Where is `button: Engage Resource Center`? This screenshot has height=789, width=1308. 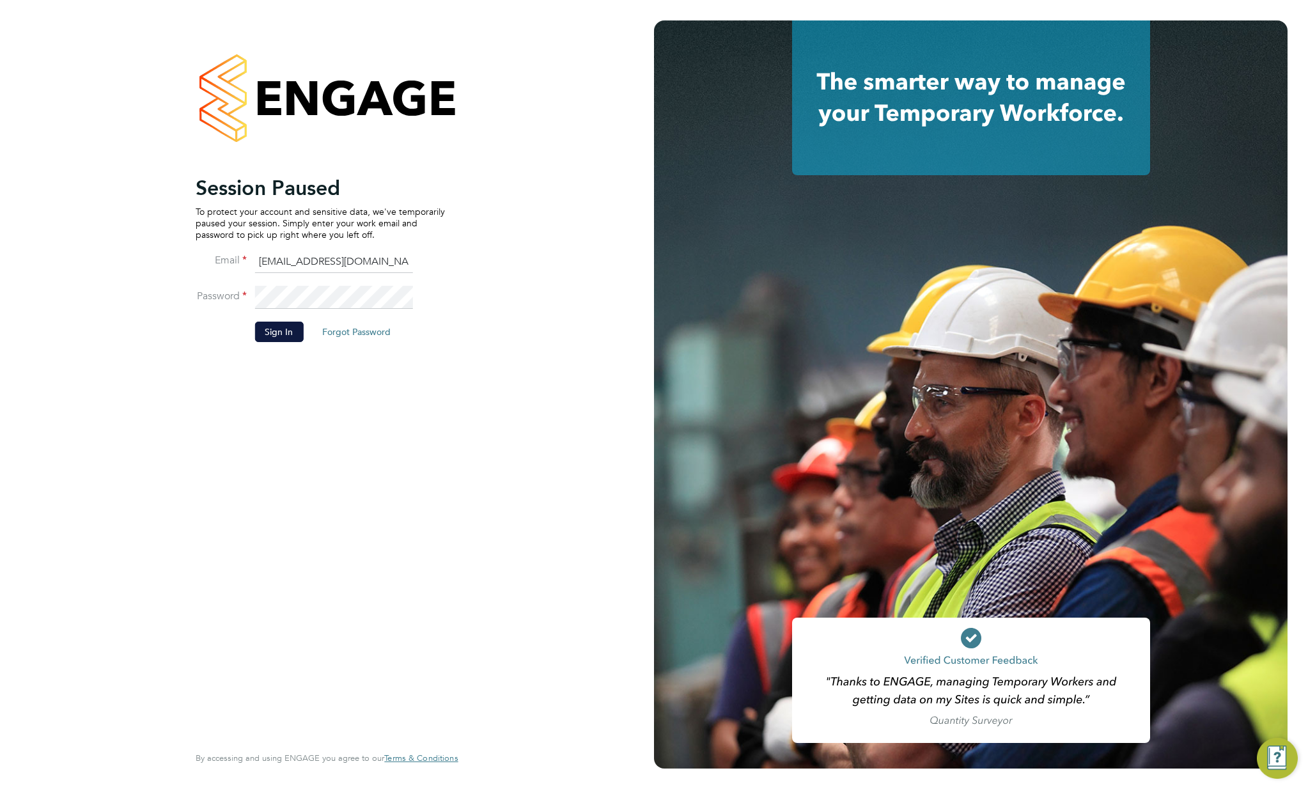
button: Engage Resource Center is located at coordinates (1277, 758).